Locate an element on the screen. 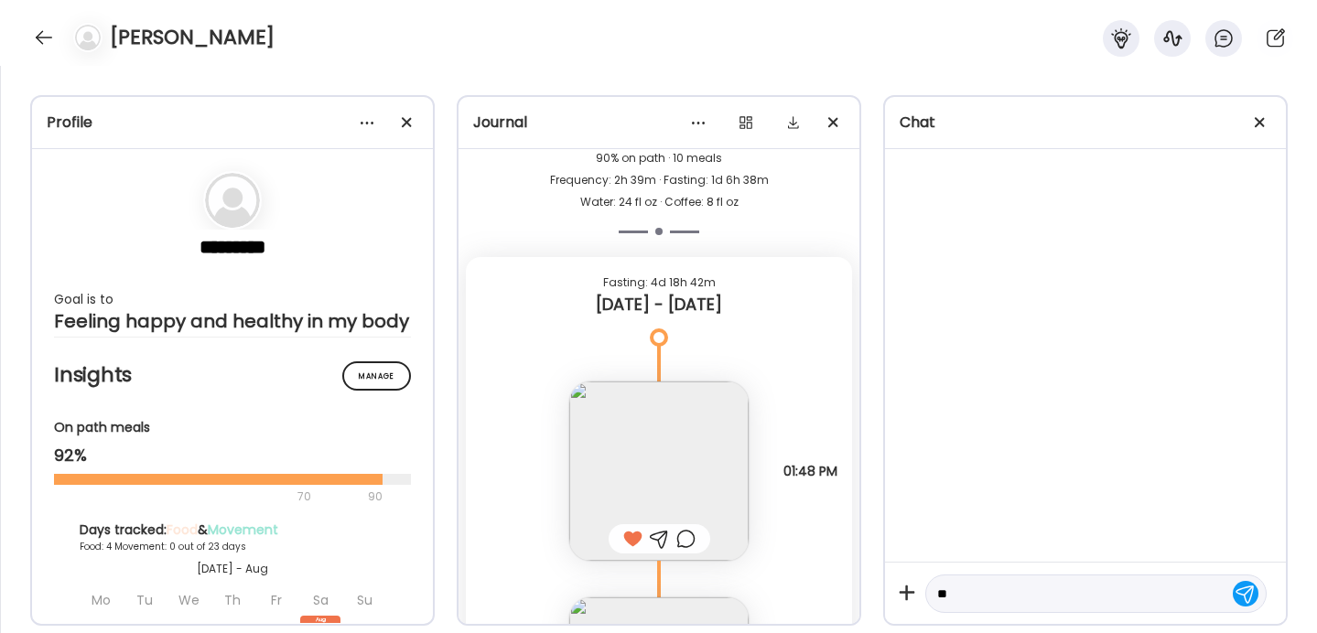 This screenshot has height=633, width=1317. div: Manage is located at coordinates (376, 376).